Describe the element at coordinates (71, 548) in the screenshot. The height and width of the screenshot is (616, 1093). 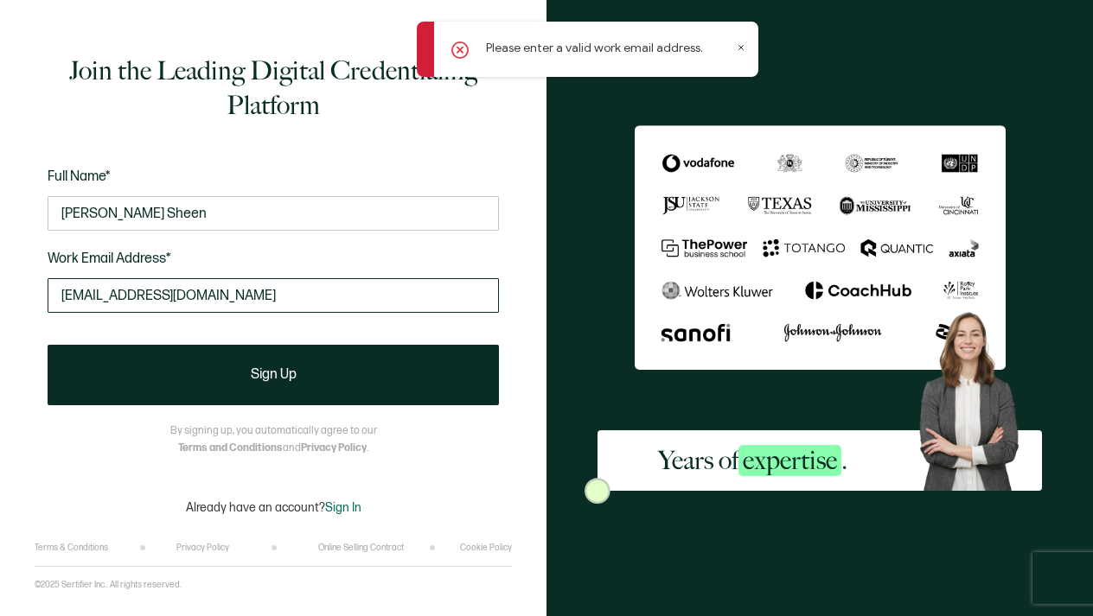
I see `a: Terms & Conditions` at that location.